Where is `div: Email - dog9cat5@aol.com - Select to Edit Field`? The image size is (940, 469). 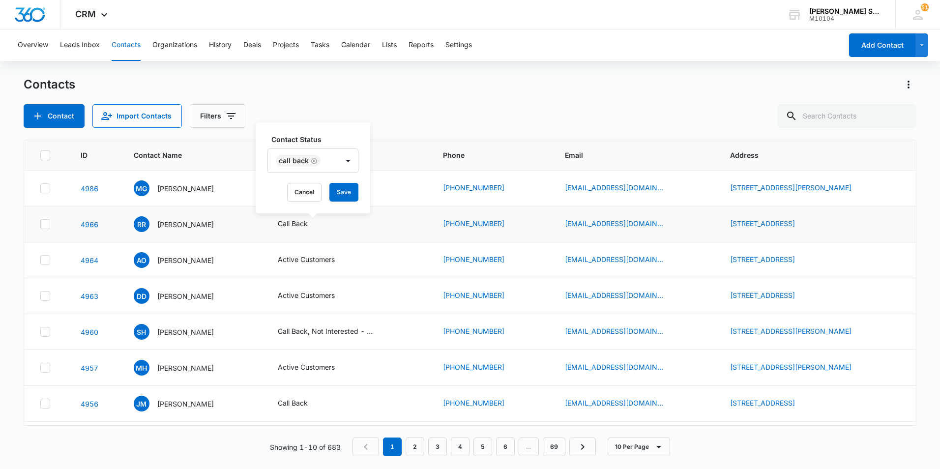
div: Email - dog9cat5@aol.com - Select to Edit Field is located at coordinates (623, 224).